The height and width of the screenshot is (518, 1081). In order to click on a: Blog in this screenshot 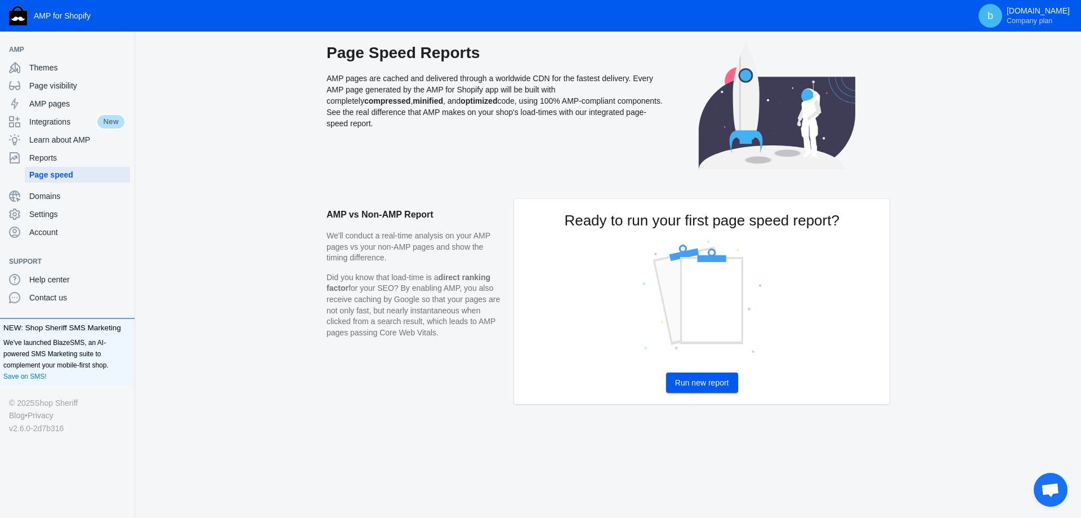, I will do `click(17, 415)`.